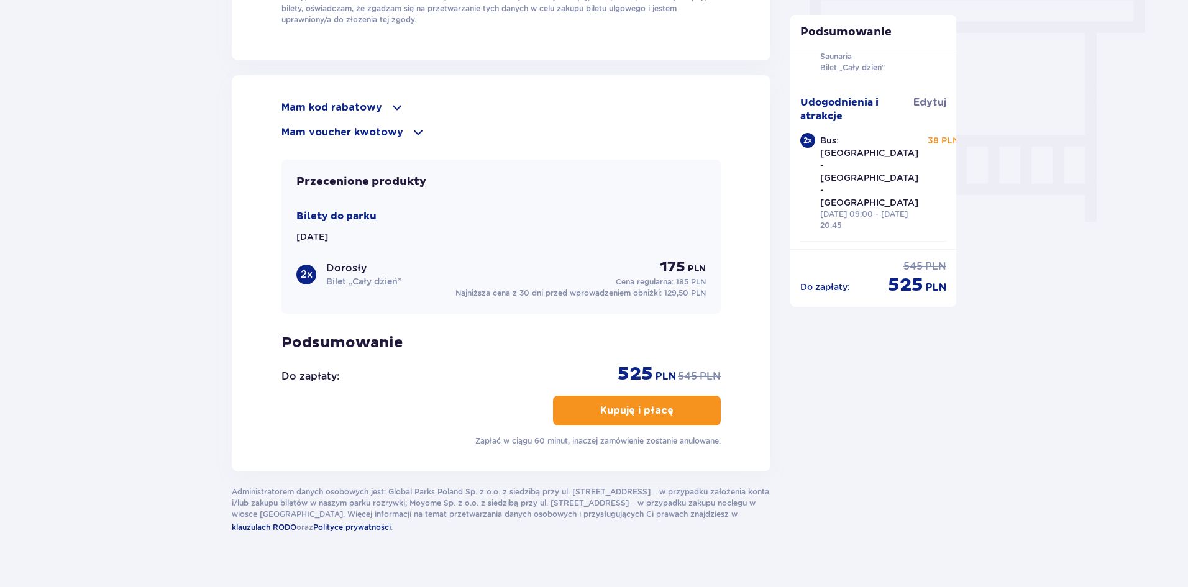 The image size is (1188, 587). Describe the element at coordinates (580, 293) in the screenshot. I see `p: Najniższa cena z 30 dni przed wprowadzeniem obniżki:` at that location.